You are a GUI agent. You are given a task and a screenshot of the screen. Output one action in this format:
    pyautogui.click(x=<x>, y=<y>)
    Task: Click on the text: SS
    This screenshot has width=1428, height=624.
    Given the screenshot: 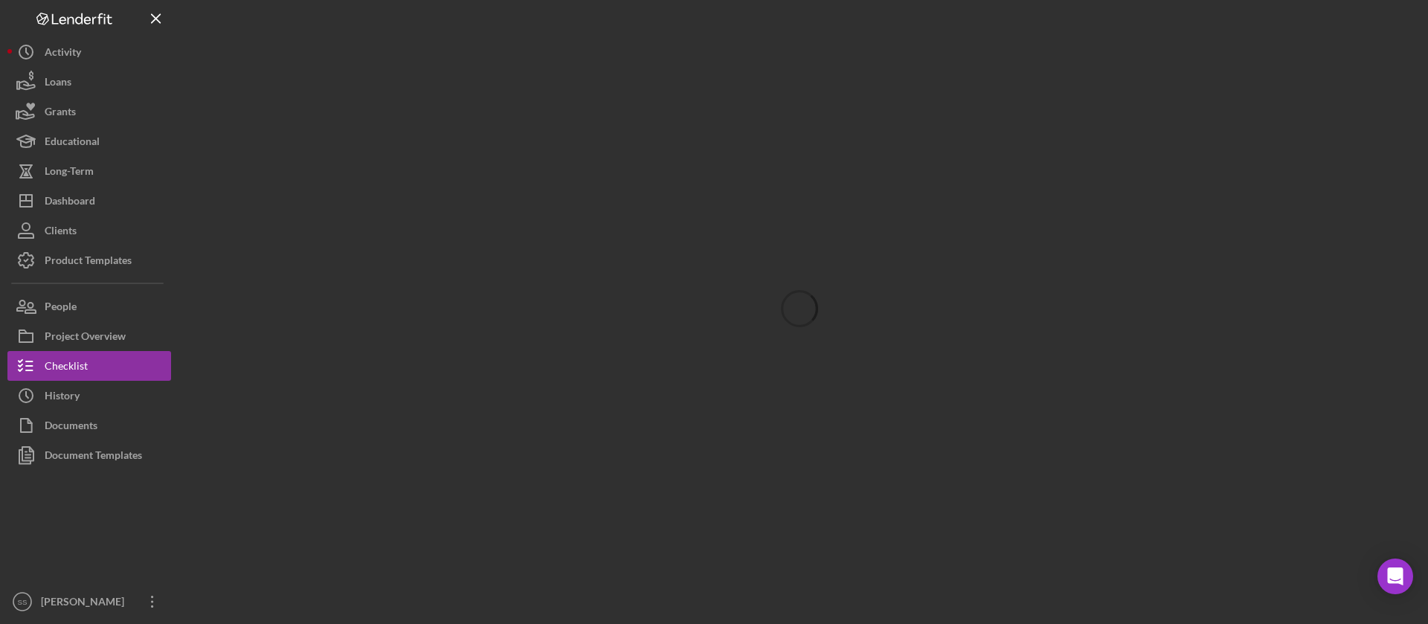 What is the action you would take?
    pyautogui.click(x=22, y=601)
    